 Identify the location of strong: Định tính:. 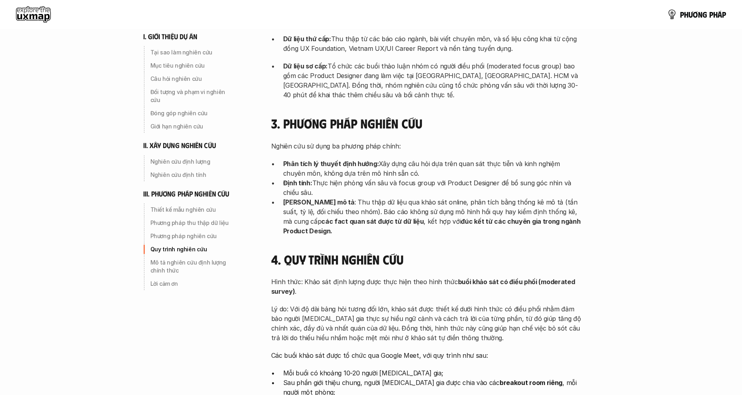
(298, 183).